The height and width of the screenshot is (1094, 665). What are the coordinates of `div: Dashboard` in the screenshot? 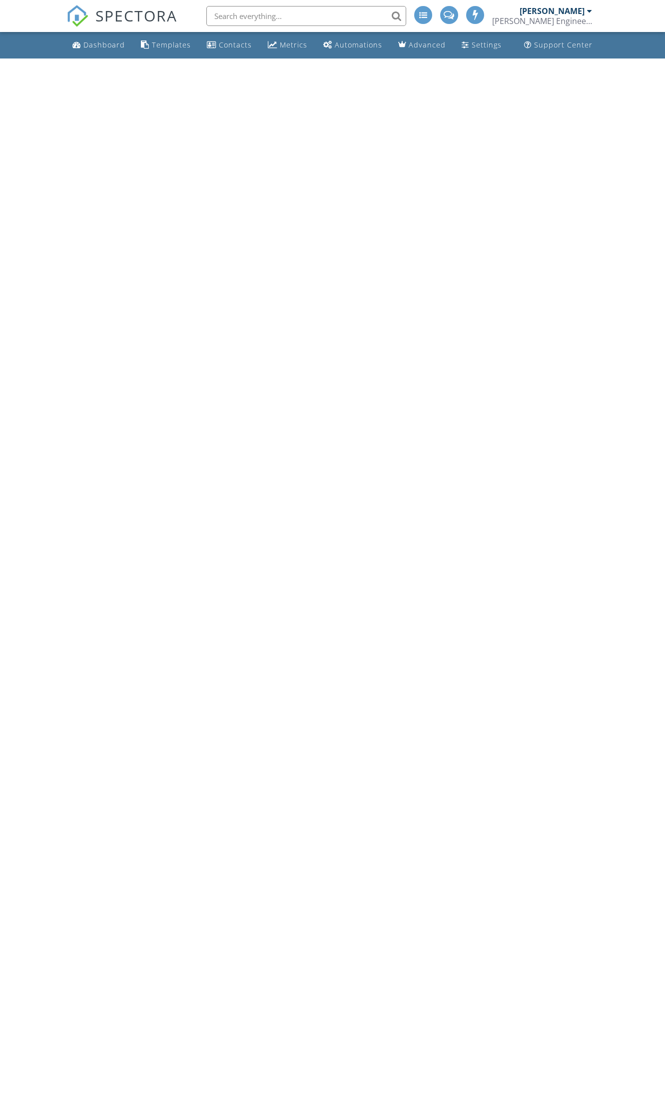 It's located at (104, 44).